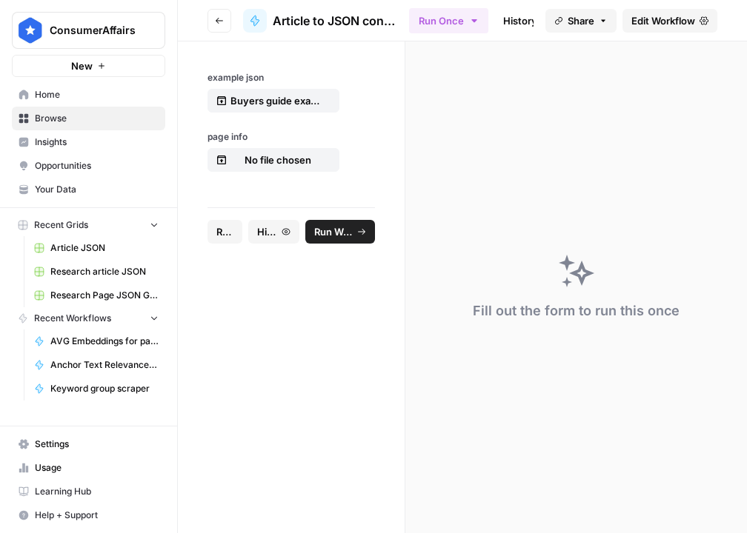 This screenshot has height=533, width=747. Describe the element at coordinates (96, 445) in the screenshot. I see `span: Settings` at that location.